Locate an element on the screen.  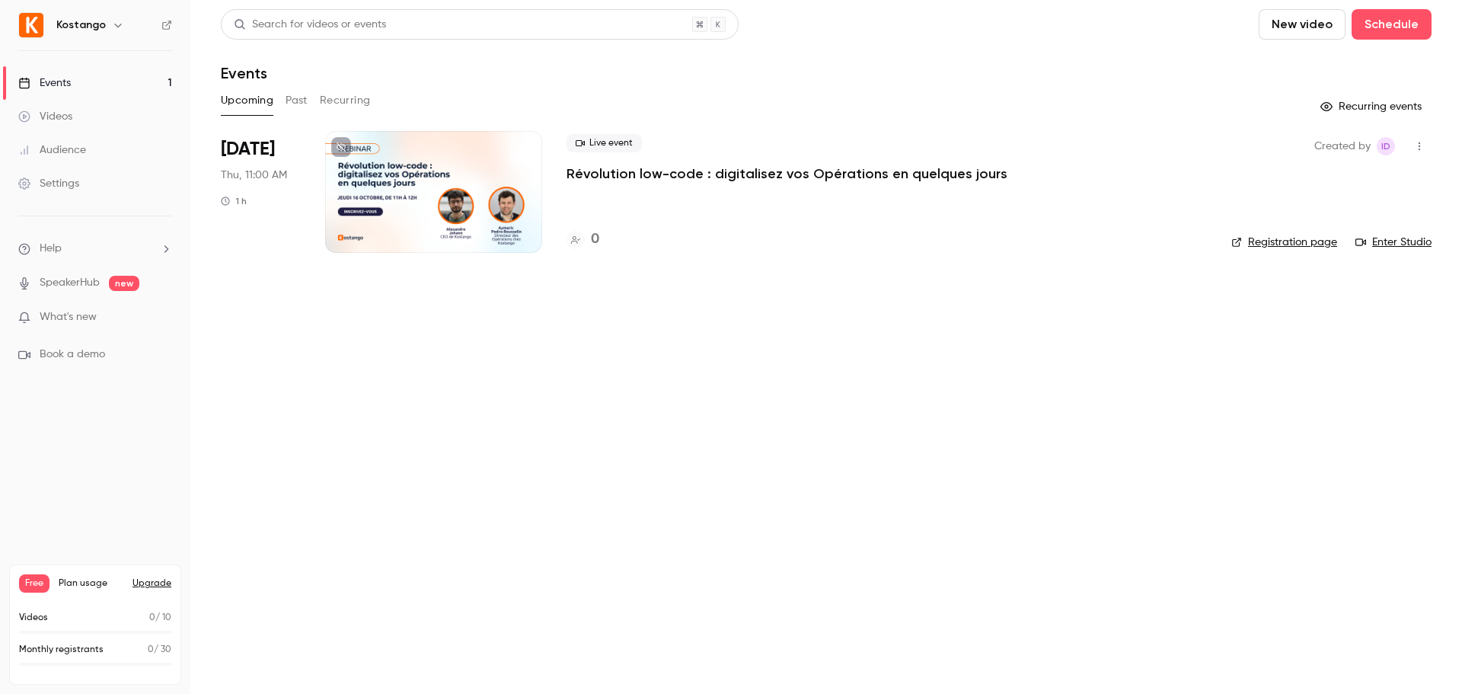
p: / 30 is located at coordinates (159, 650).